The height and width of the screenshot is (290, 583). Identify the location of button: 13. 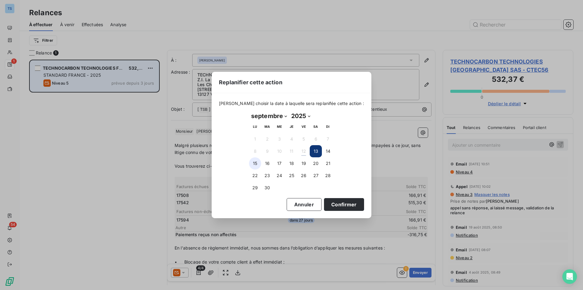
(316, 151).